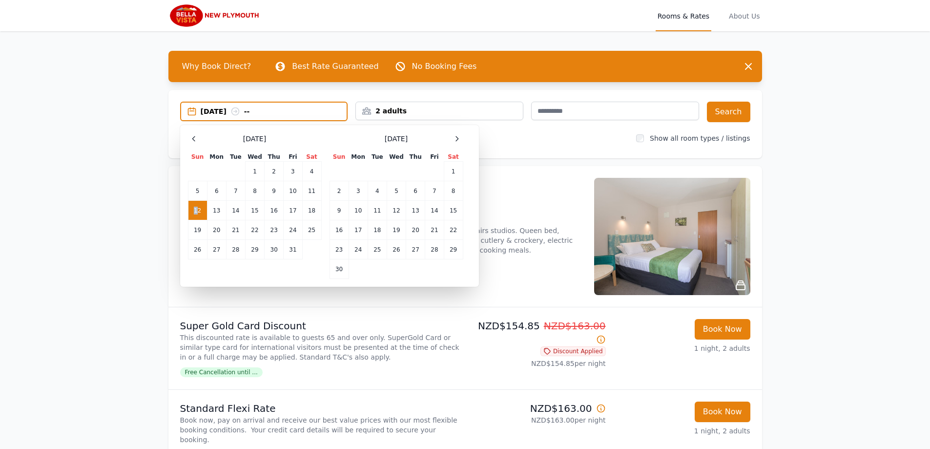 This screenshot has width=930, height=449. I want to click on img: Bella Vista New Plymouth, so click(215, 16).